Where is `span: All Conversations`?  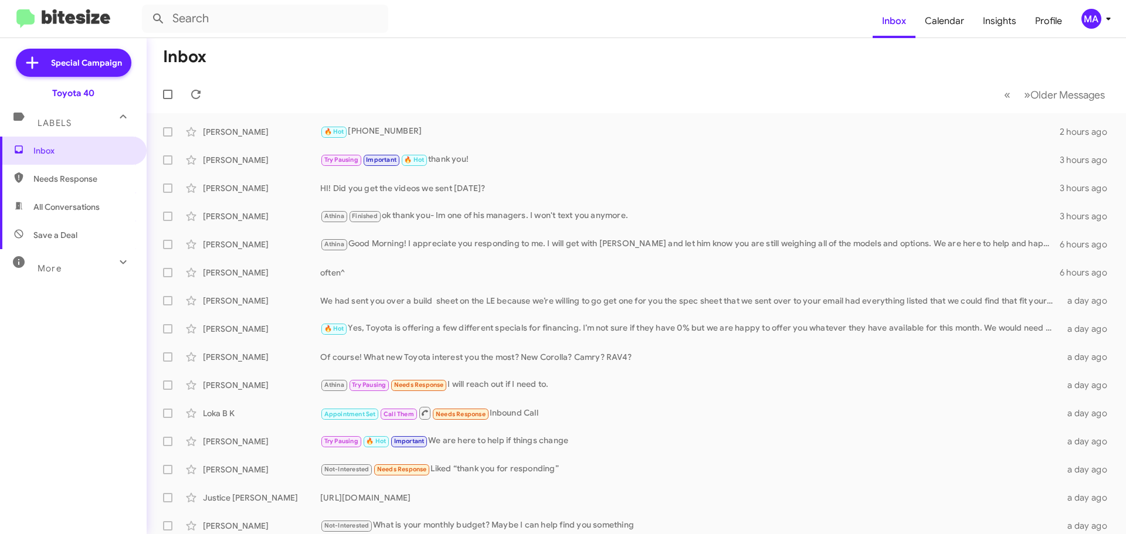 span: All Conversations is located at coordinates (66, 207).